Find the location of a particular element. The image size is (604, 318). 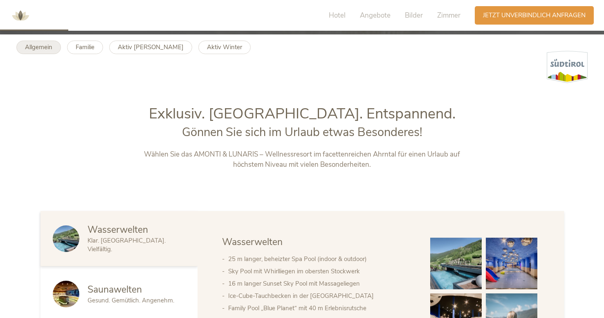

a: Aktiv Winter is located at coordinates (225, 47).